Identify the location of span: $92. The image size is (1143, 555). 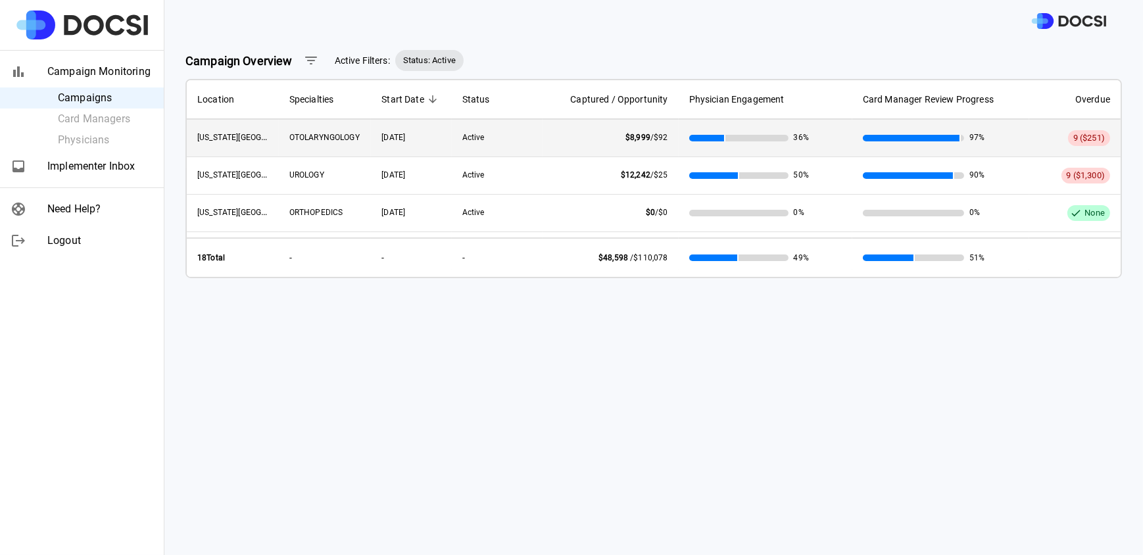
(660, 137).